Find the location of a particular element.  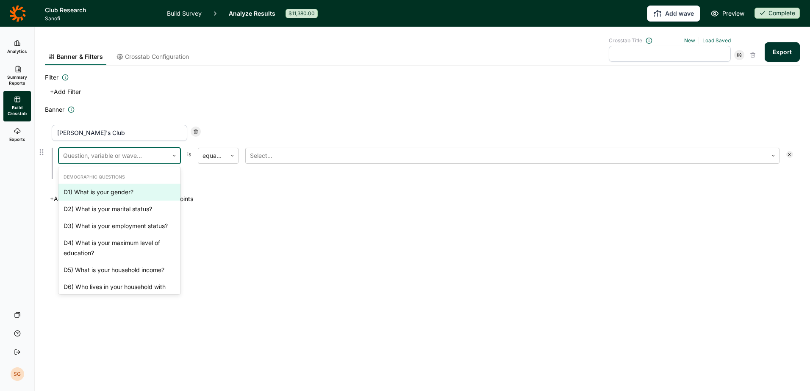

span: is is located at coordinates (189, 158).